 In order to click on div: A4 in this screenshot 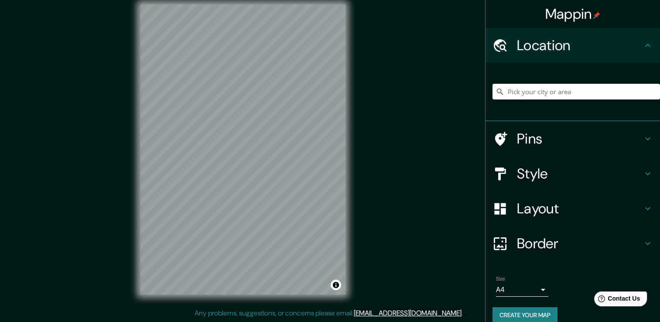, I will do `click(522, 290)`.